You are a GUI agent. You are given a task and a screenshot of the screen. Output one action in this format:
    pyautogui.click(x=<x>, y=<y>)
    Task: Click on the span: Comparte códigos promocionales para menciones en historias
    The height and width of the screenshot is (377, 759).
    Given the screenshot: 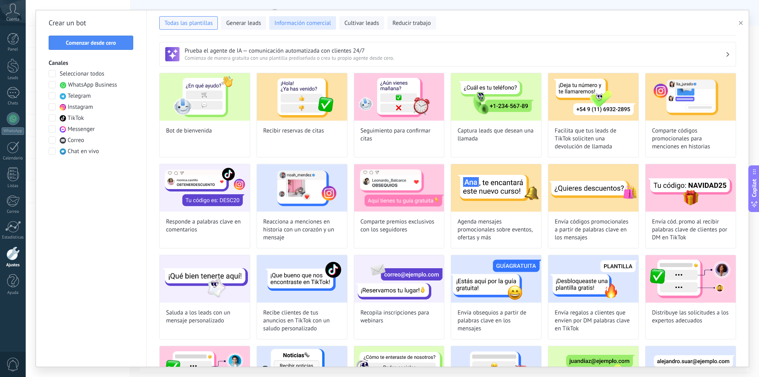 What is the action you would take?
    pyautogui.click(x=691, y=139)
    